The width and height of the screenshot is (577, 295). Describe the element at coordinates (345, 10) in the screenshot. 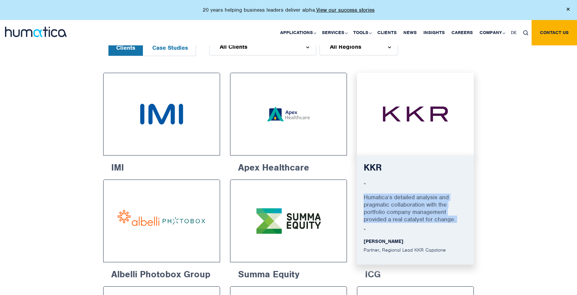

I see `a: View our success stories` at that location.